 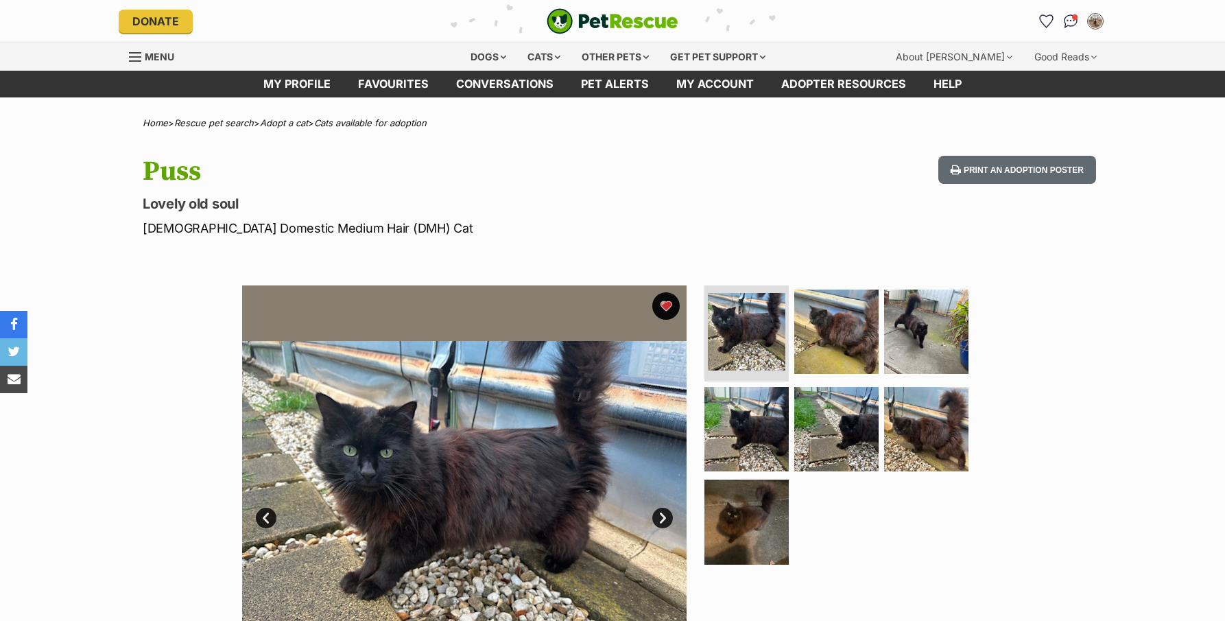 What do you see at coordinates (544, 57) in the screenshot?
I see `div: Cats` at bounding box center [544, 57].